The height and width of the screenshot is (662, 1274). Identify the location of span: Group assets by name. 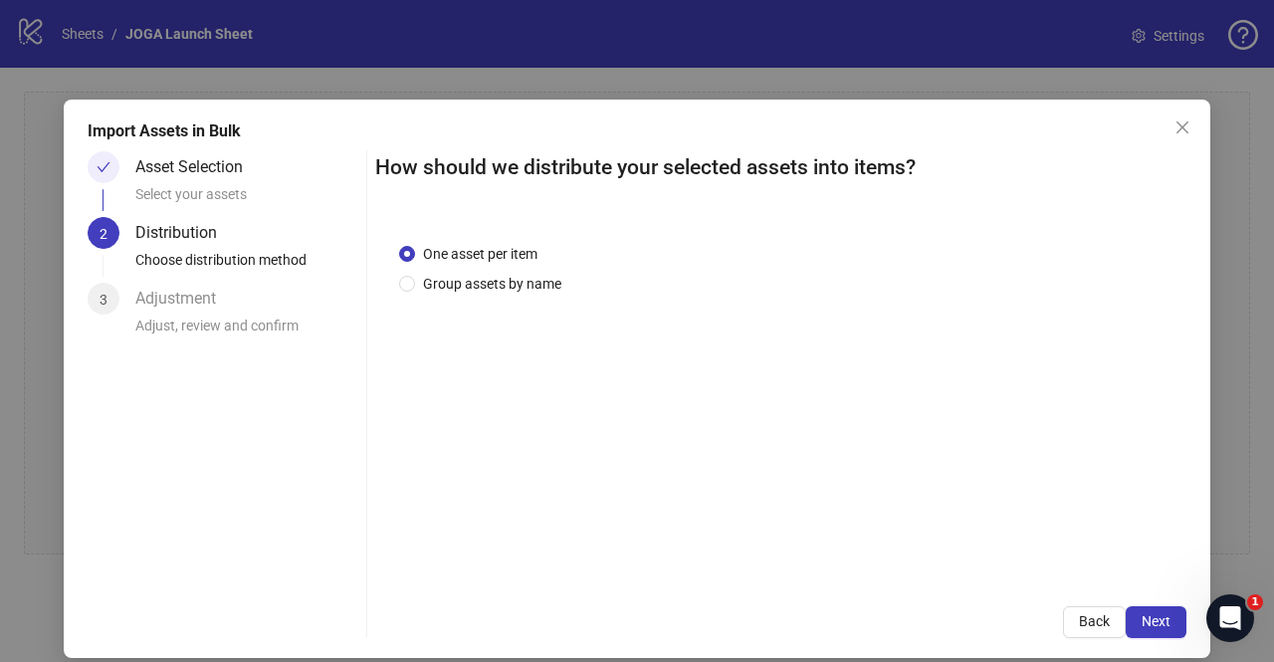
(492, 284).